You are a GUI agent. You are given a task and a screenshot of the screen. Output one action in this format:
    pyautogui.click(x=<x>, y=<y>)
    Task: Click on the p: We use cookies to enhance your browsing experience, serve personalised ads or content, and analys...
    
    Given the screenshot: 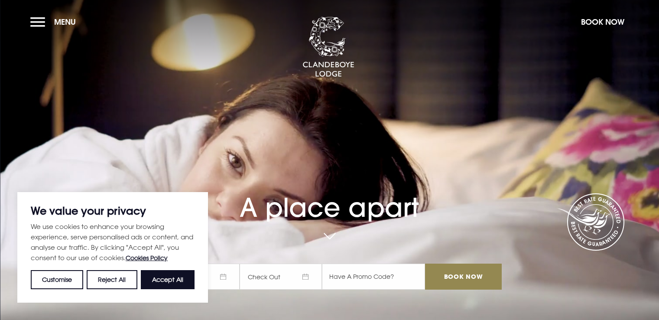 What is the action you would take?
    pyautogui.click(x=113, y=242)
    